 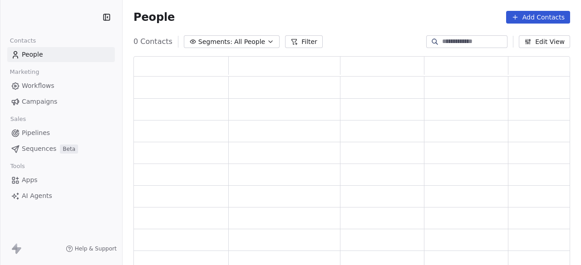 What do you see at coordinates (39, 102) in the screenshot?
I see `span: Campaigns` at bounding box center [39, 102].